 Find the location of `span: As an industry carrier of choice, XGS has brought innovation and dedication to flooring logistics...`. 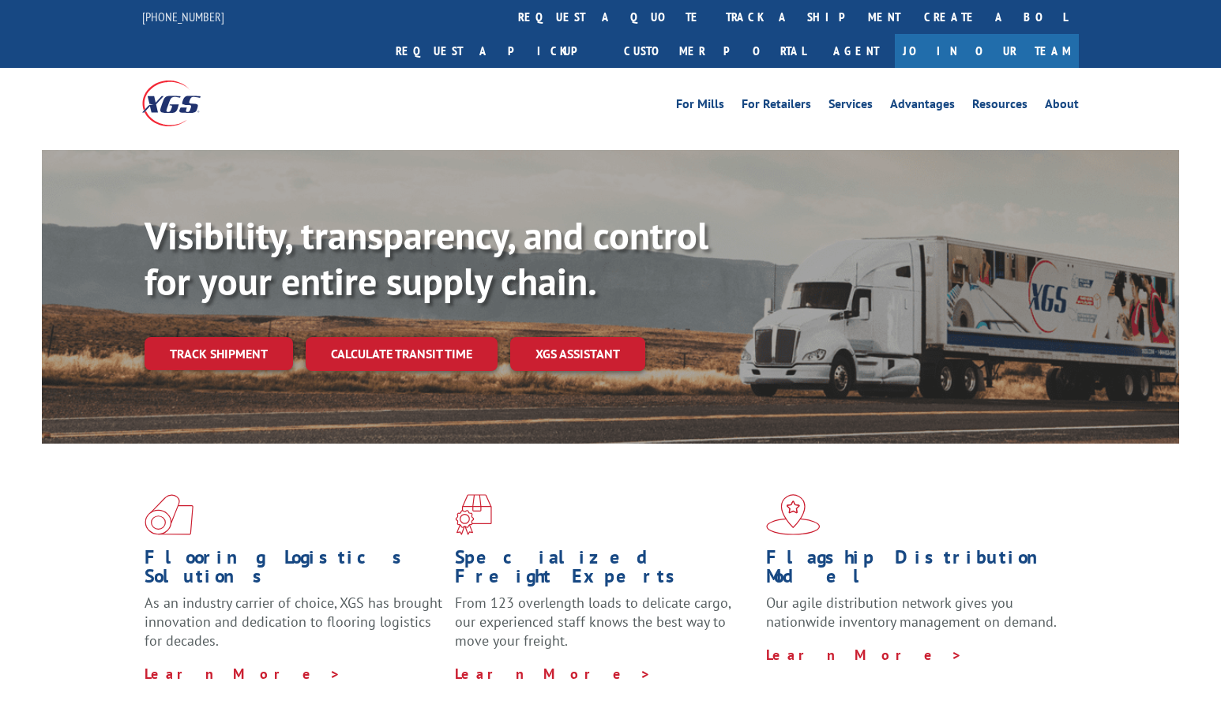

span: As an industry carrier of choice, XGS has brought innovation and dedication to flooring logistics... is located at coordinates (293, 622).